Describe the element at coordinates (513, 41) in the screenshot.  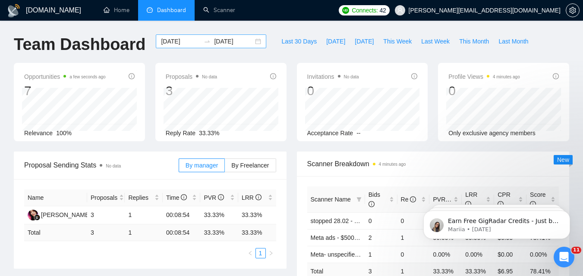
I see `button: Last Month` at that location.